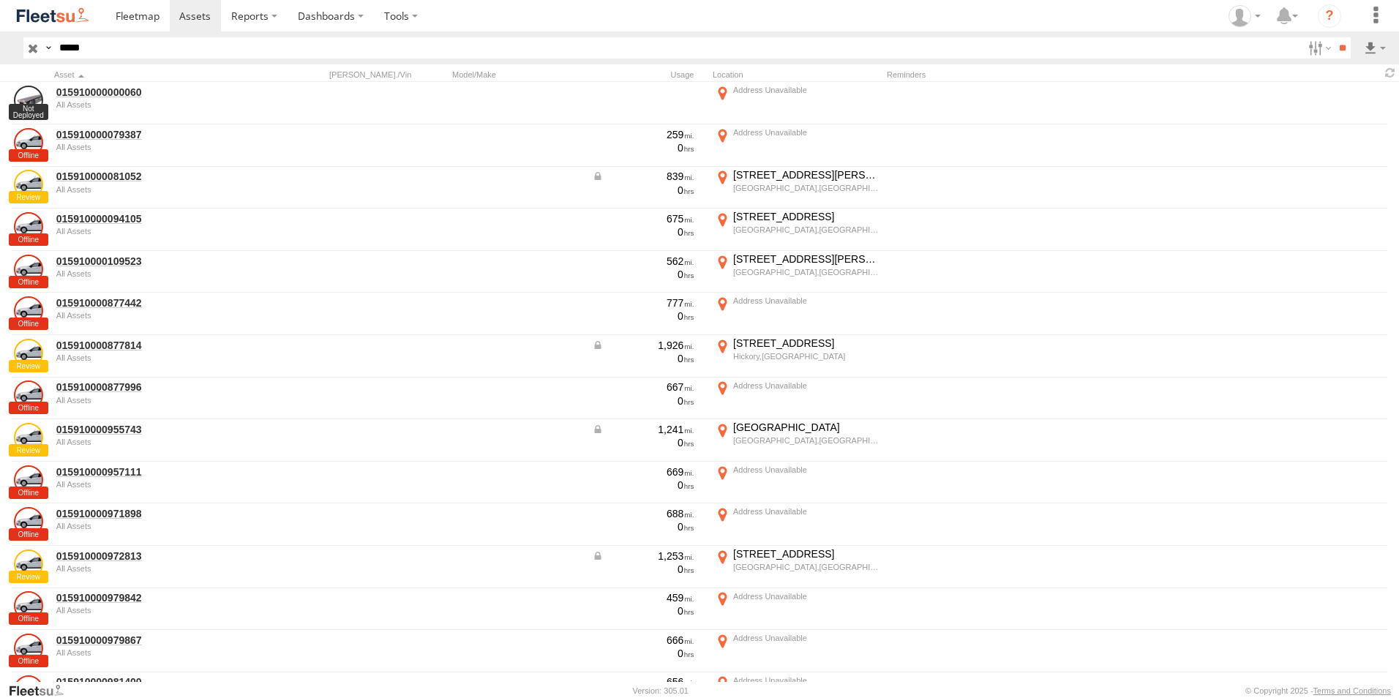 The width and height of the screenshot is (1399, 698). Describe the element at coordinates (643, 261) in the screenshot. I see `div: 562` at that location.